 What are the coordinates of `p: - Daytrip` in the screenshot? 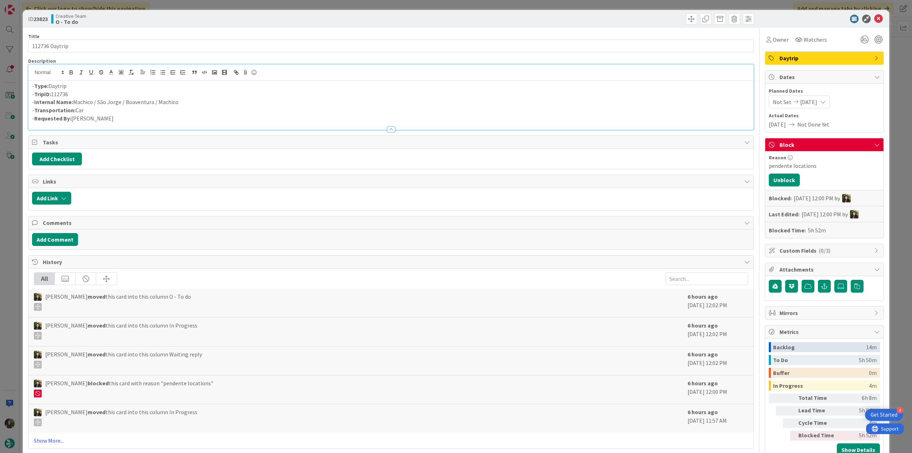 It's located at (391, 86).